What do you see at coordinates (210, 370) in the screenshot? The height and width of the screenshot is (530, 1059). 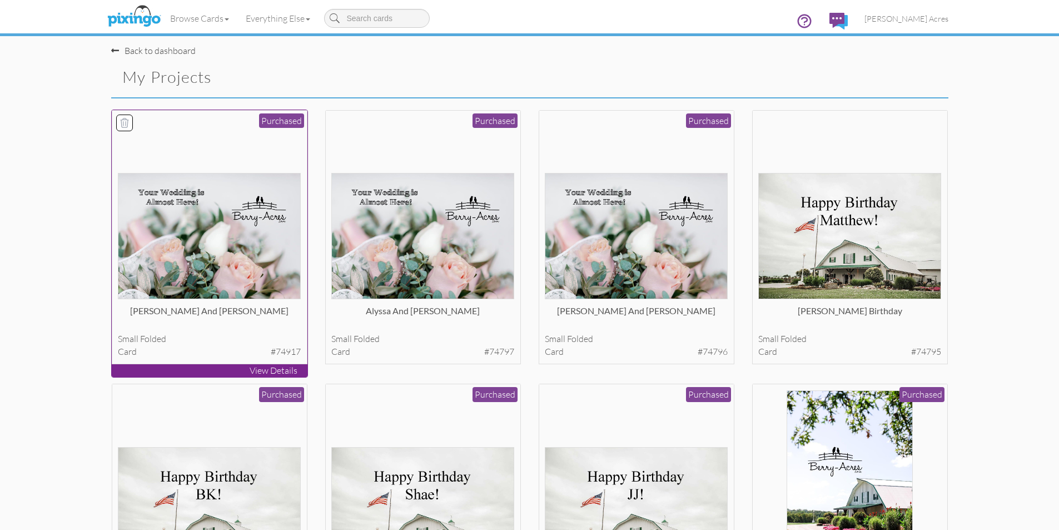 I see `p: View Details` at bounding box center [210, 370].